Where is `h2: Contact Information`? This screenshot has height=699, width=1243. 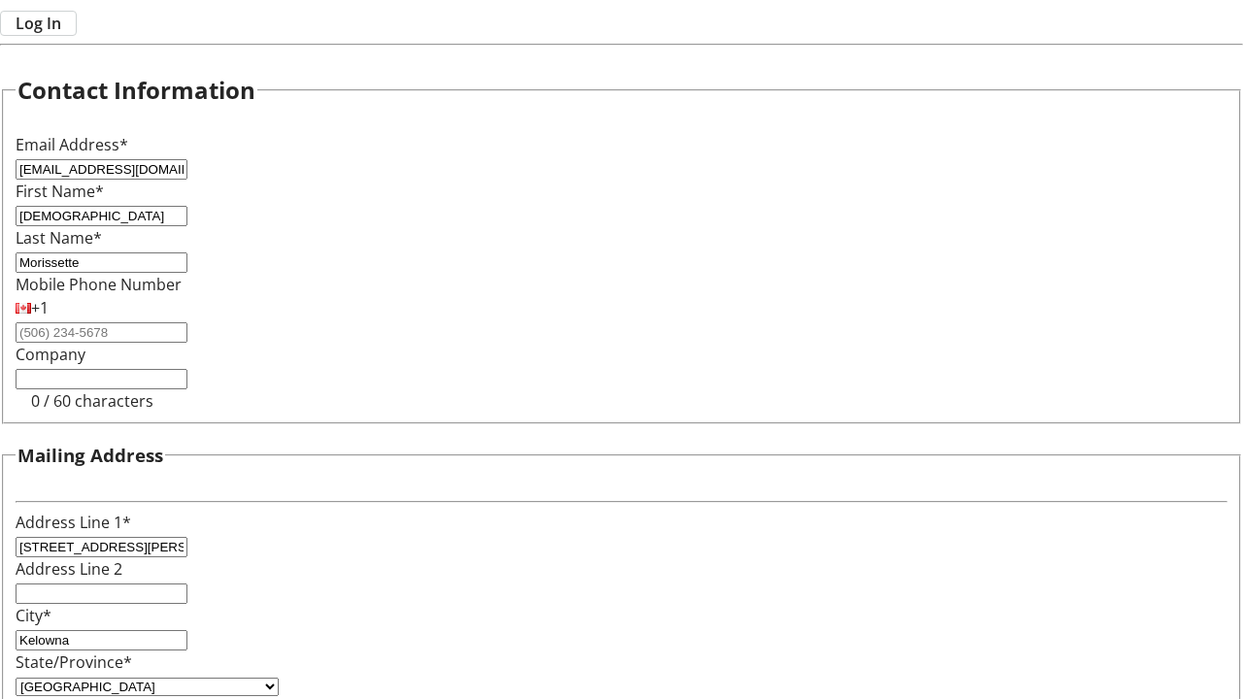 h2: Contact Information is located at coordinates (136, 90).